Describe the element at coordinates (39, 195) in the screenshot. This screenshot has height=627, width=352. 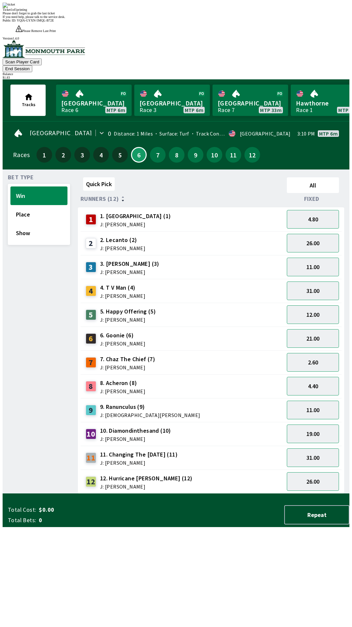
I see `span: Win` at that location.